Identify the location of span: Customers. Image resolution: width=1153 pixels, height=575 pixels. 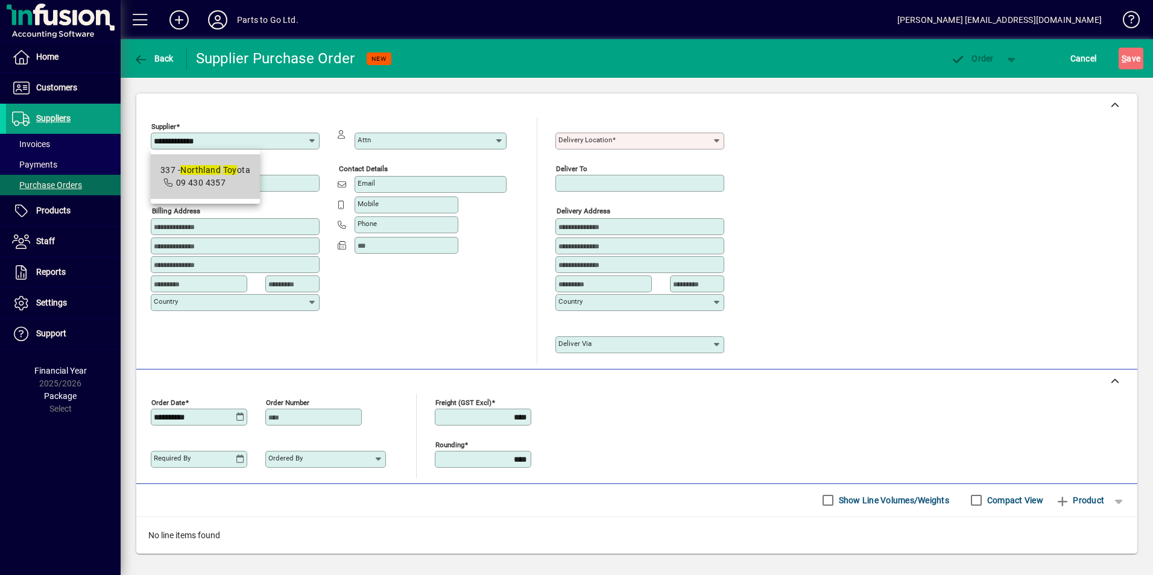
(57, 87).